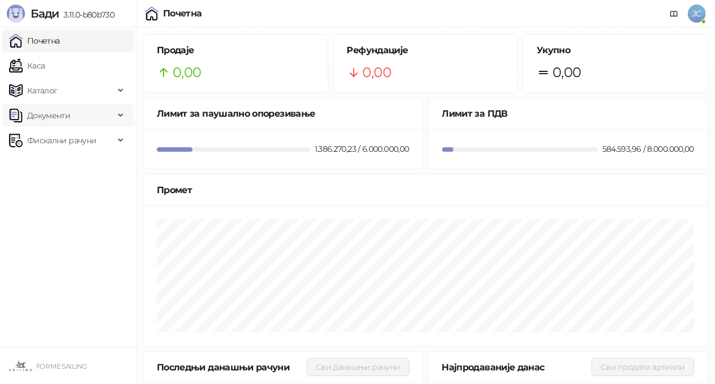 This screenshot has height=384, width=715. I want to click on a: Документација, so click(674, 14).